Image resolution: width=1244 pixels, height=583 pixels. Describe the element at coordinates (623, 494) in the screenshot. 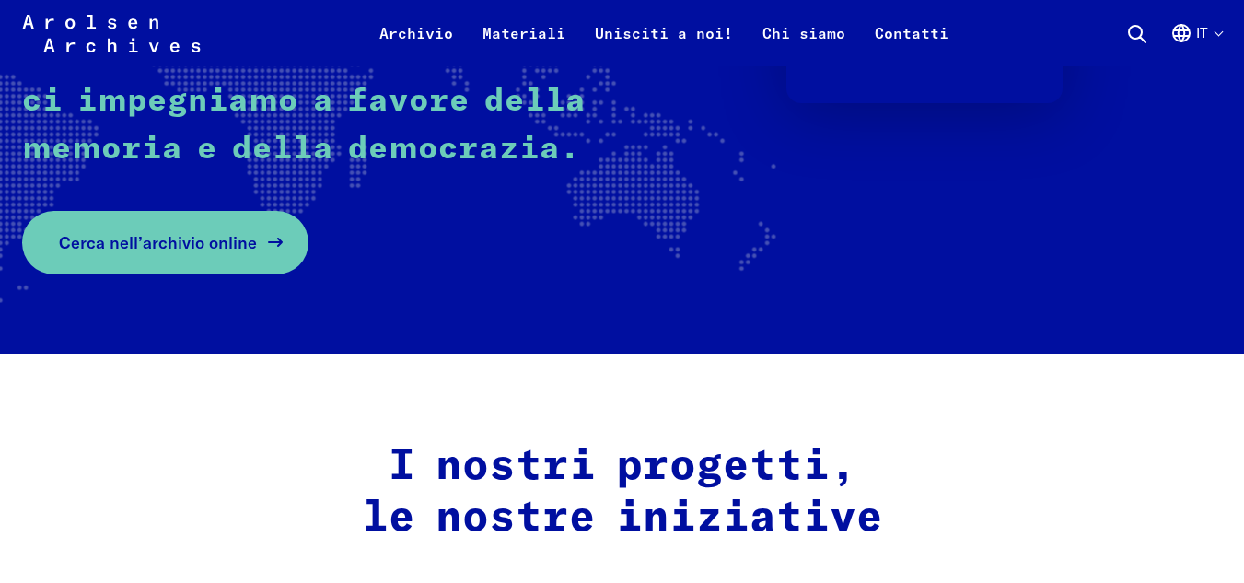

I see `h2: I nostri progetti, le nostre iniziative` at that location.